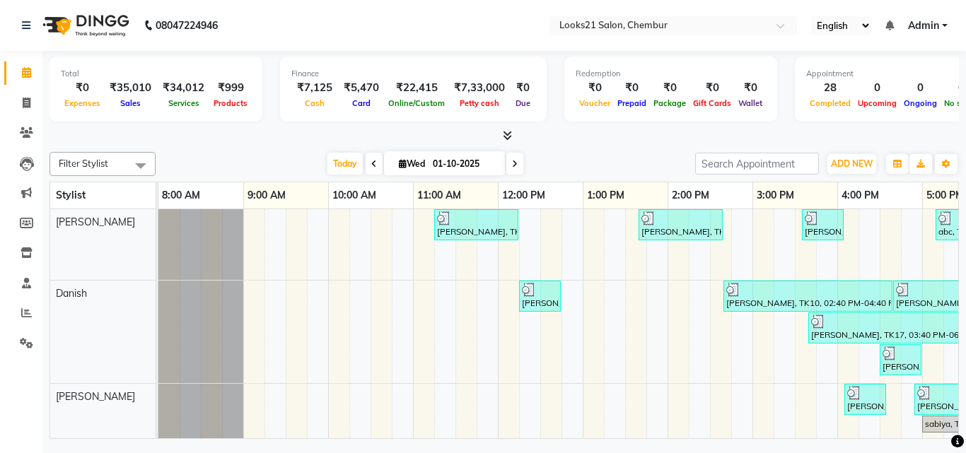 Image resolution: width=966 pixels, height=453 pixels. What do you see at coordinates (130, 88) in the screenshot?
I see `div: ₹35,010` at bounding box center [130, 88].